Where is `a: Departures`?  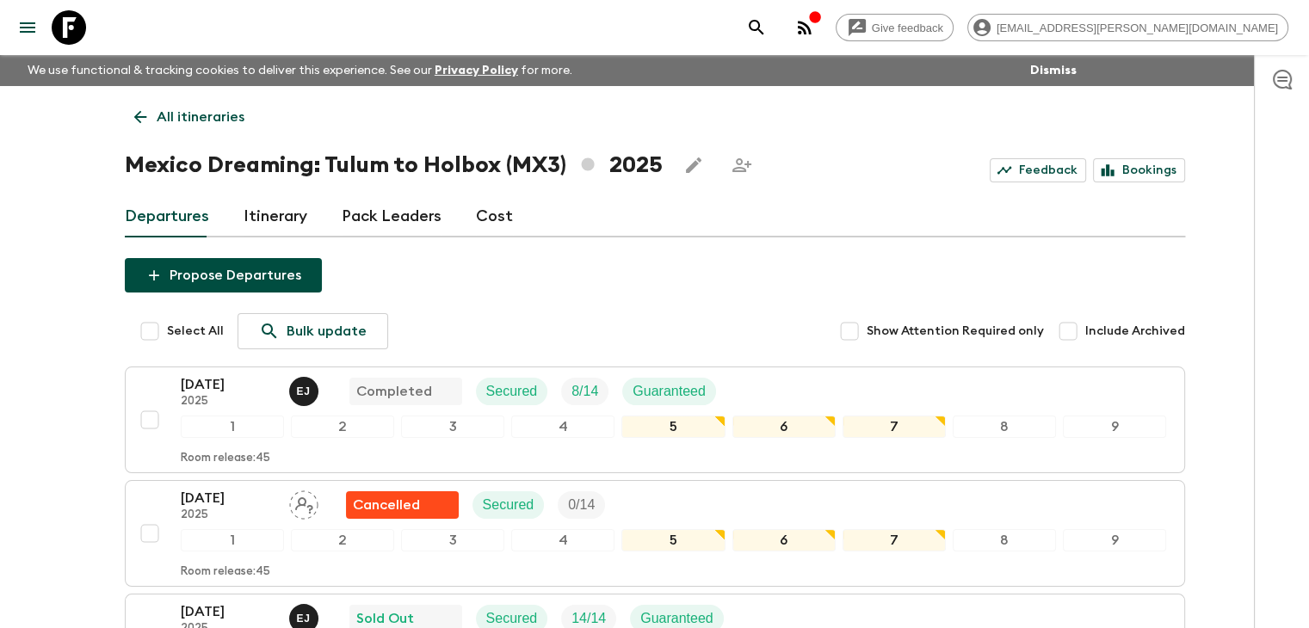
a: Departures is located at coordinates (167, 217).